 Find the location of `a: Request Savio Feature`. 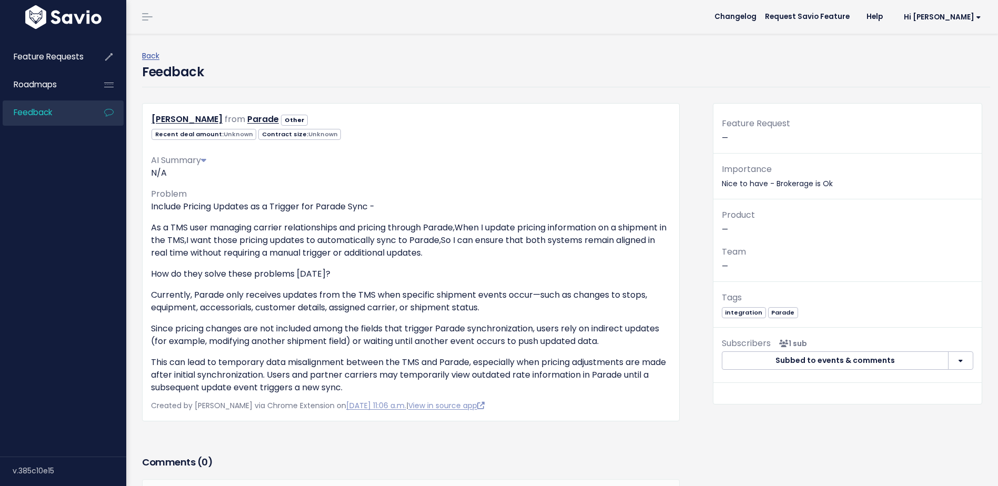

a: Request Savio Feature is located at coordinates (807, 17).